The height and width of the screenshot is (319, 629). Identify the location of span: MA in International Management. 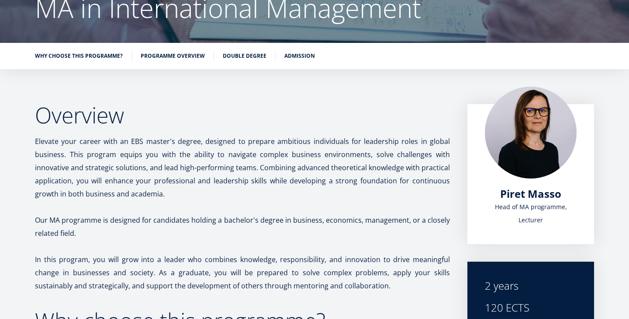
(53, 125).